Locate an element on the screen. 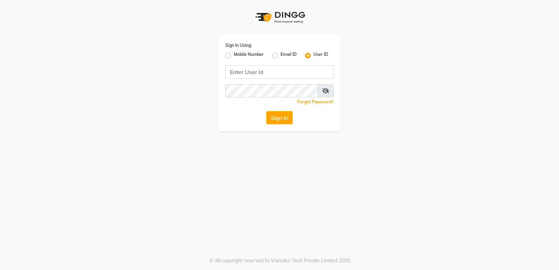 This screenshot has height=270, width=559. label: Email ID is located at coordinates (289, 56).